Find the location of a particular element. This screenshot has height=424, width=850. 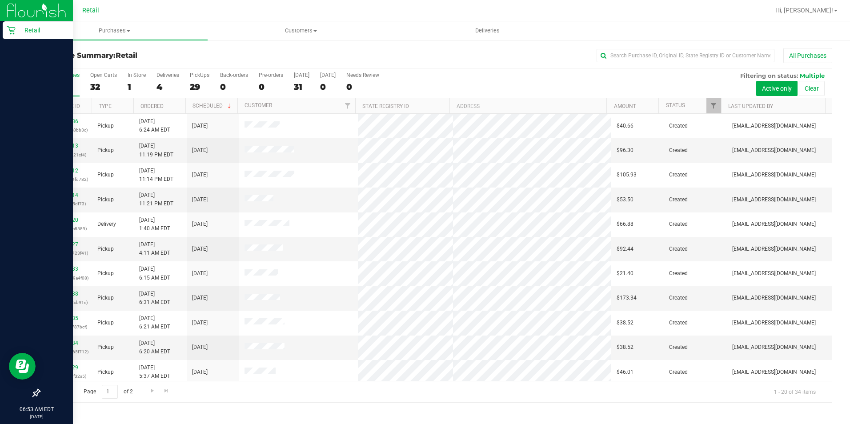

a: Deliveries is located at coordinates (487, 31).